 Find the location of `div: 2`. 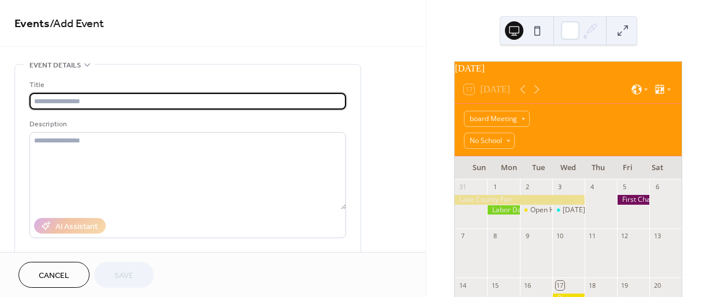

div: 2 is located at coordinates (527, 187).